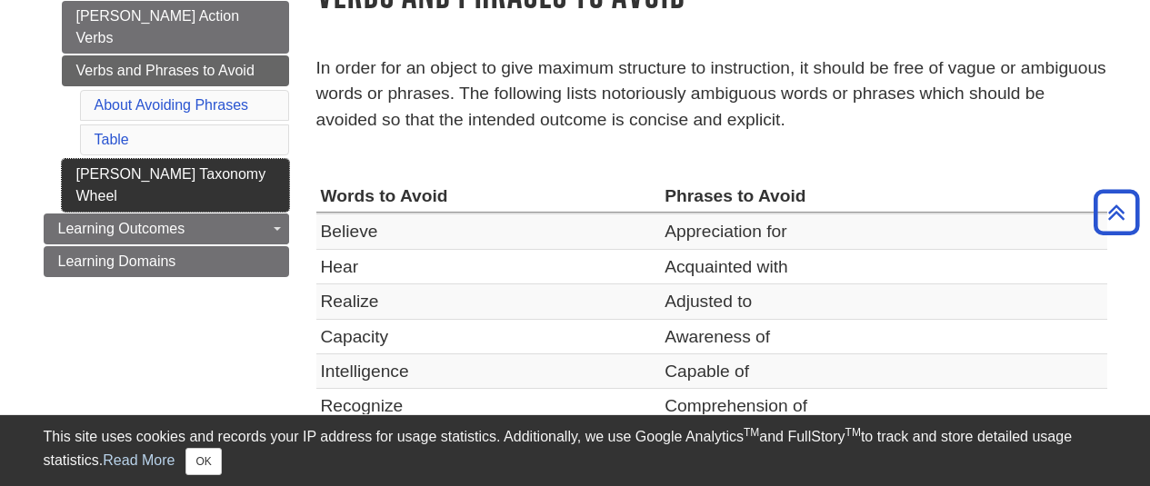  Describe the element at coordinates (712, 95) in the screenshot. I see `p: In order for an object to give maximum structure to instruction, it should be free of vague or am...` at that location.